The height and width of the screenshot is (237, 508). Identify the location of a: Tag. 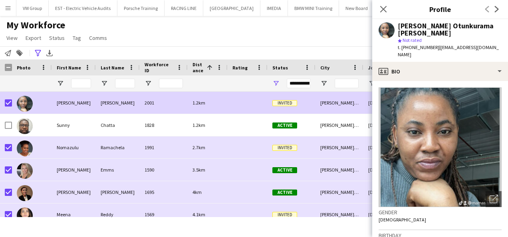
(77, 38).